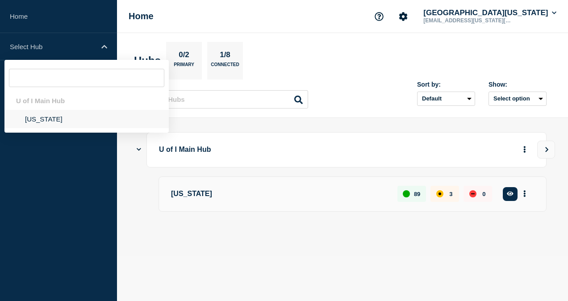  I want to click on button: View, so click(546, 150).